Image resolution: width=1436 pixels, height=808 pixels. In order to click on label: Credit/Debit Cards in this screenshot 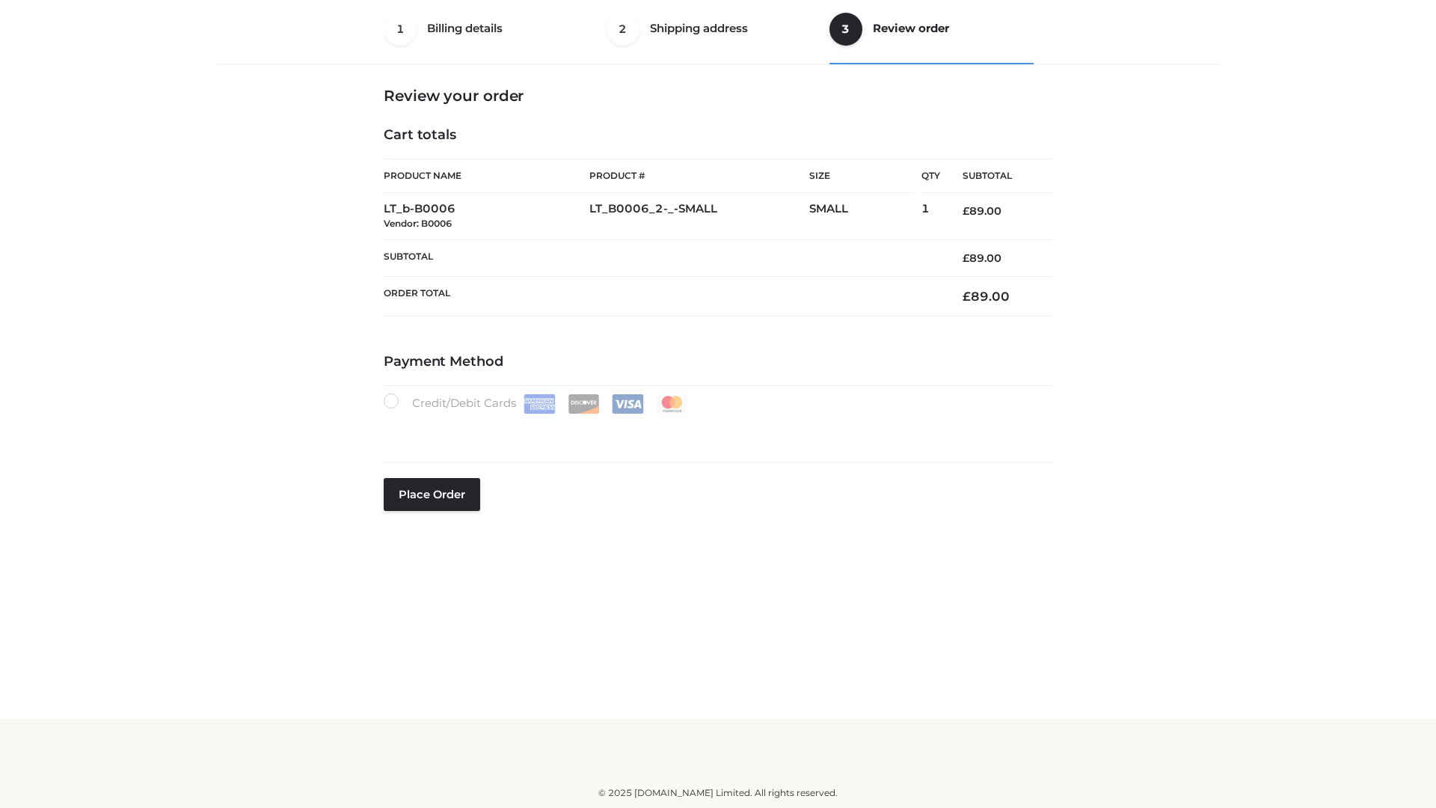, I will do `click(536, 403)`.